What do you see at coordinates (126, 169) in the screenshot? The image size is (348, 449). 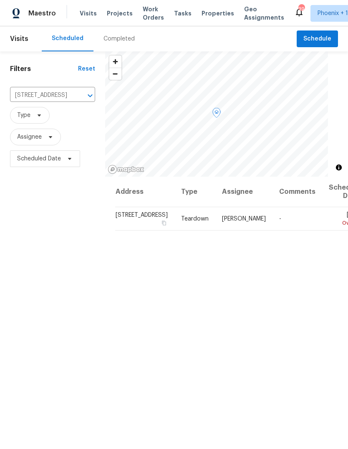 I see `a: Mapbox homepage` at bounding box center [126, 169].